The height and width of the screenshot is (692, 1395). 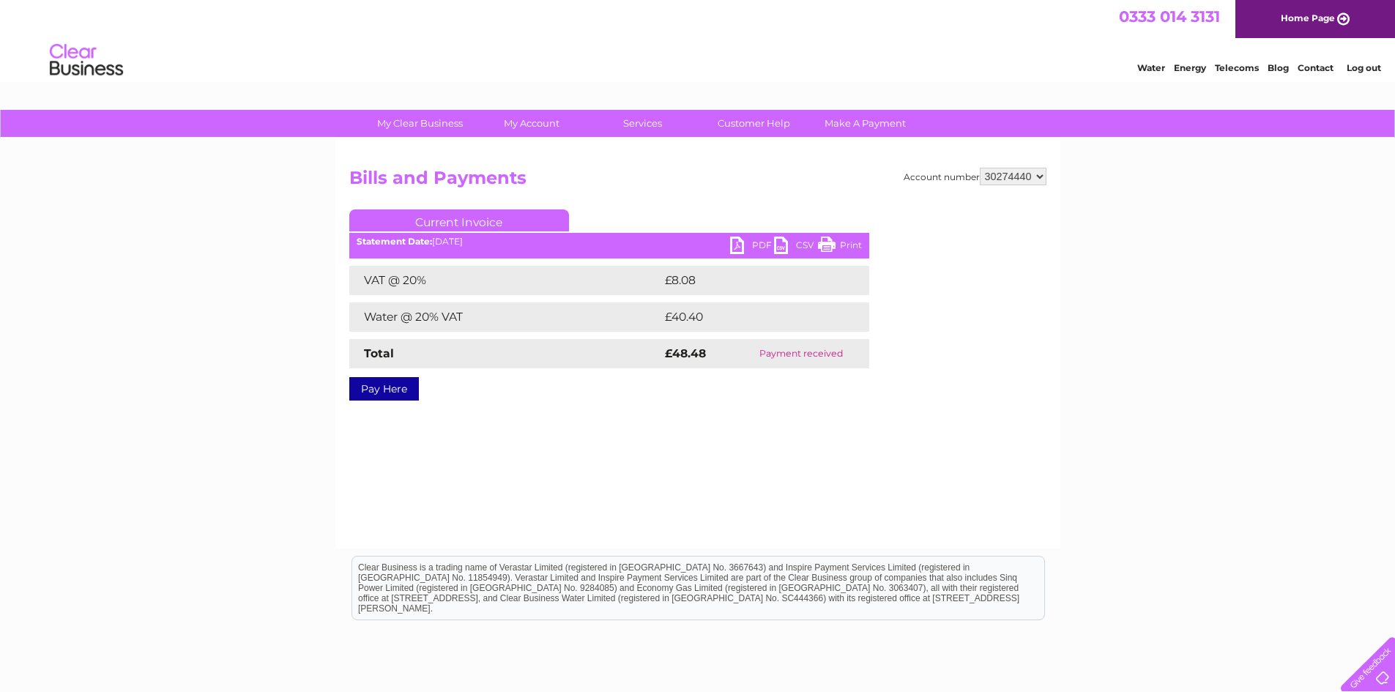 What do you see at coordinates (752, 247) in the screenshot?
I see `a: PDF` at bounding box center [752, 247].